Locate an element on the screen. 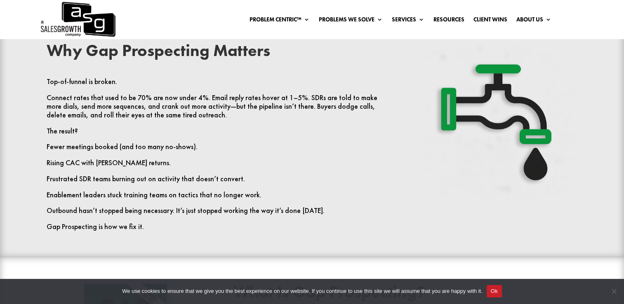  p: Enablement leaders stuck training teams on tactics that no longer work. is located at coordinates (219, 199).